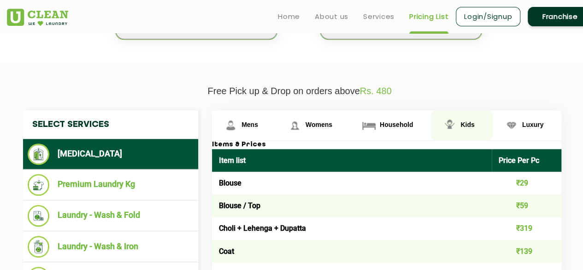  Describe the element at coordinates (319, 125) in the screenshot. I see `span: Womens` at that location.